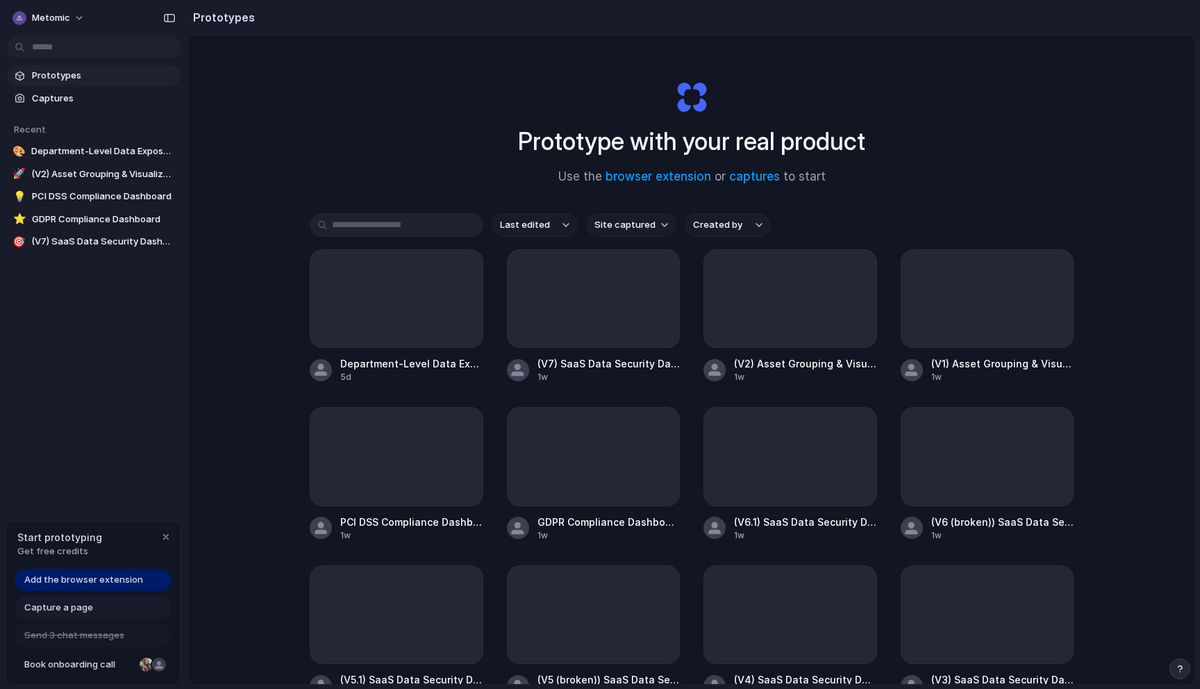 Image resolution: width=1200 pixels, height=689 pixels. Describe the element at coordinates (692, 177) in the screenshot. I see `span: Use the or to start` at that location.